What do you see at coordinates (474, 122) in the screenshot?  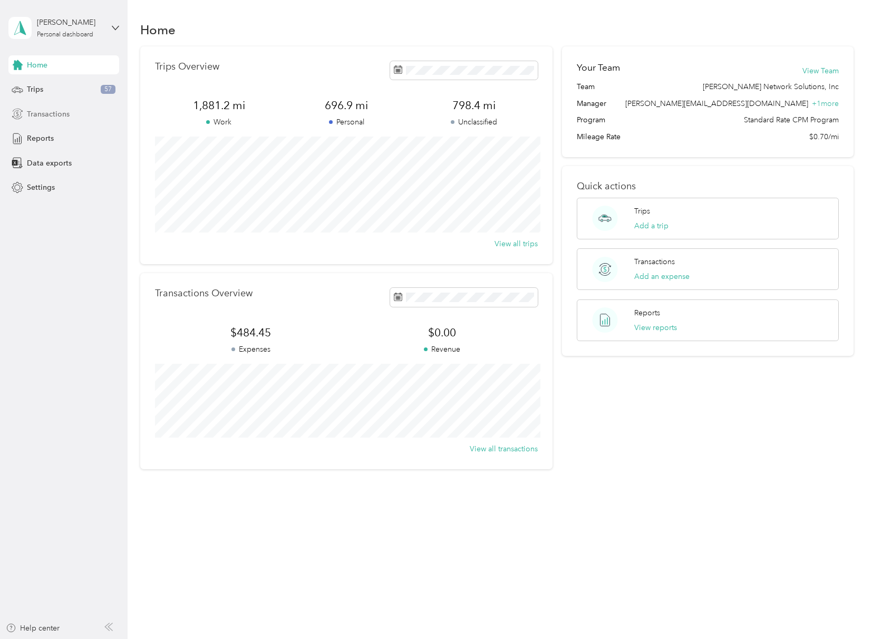 I see `p: Unclassified` at bounding box center [474, 122].